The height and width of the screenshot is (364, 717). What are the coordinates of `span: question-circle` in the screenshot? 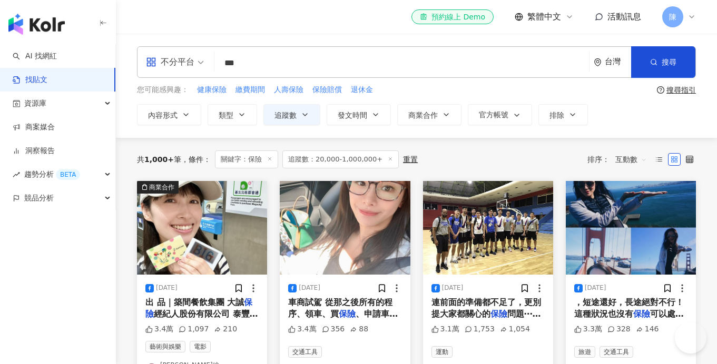 It's located at (660, 90).